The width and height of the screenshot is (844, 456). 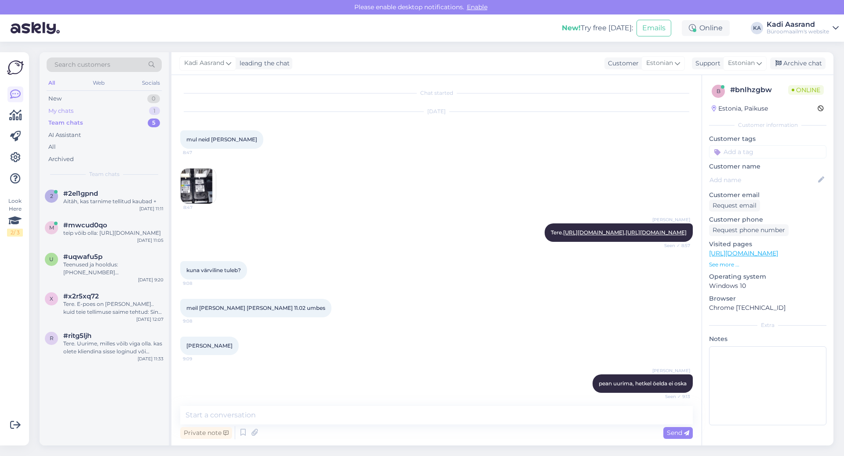 I want to click on div: leading the chat, so click(x=263, y=63).